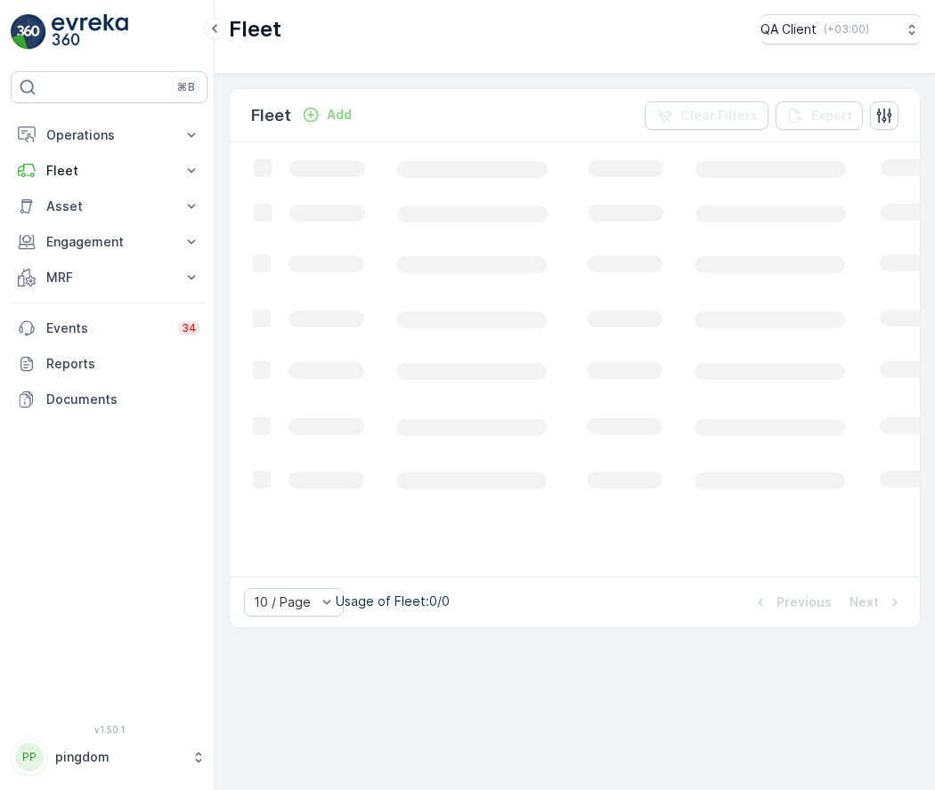 The height and width of the screenshot is (790, 935). What do you see at coordinates (109, 207) in the screenshot?
I see `p: Asset` at bounding box center [109, 207].